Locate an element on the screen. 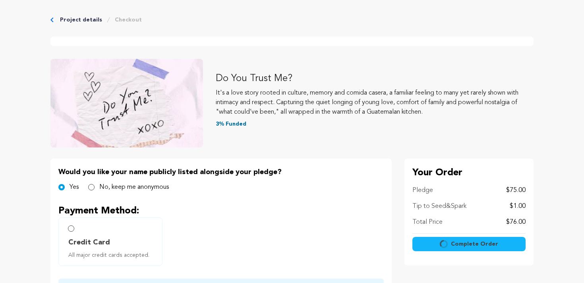 The image size is (584, 283). p: Pledge is located at coordinates (422, 190).